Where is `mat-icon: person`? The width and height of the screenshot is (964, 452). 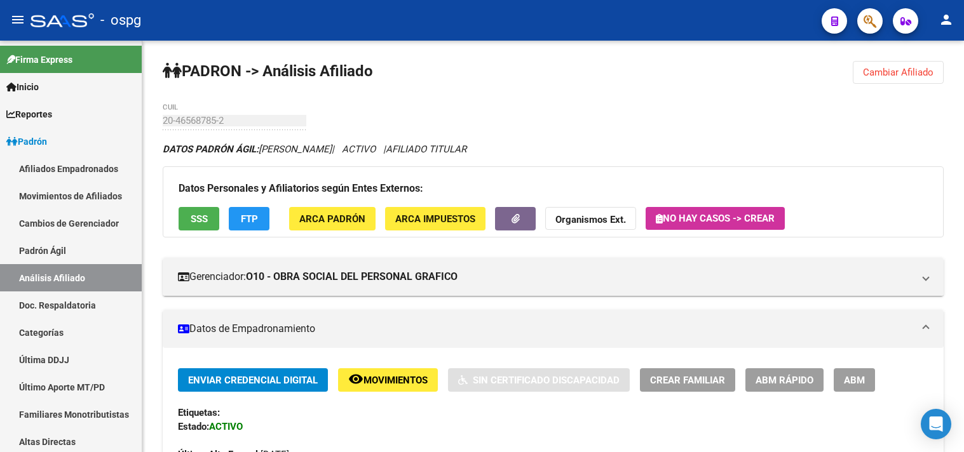
mat-icon: person is located at coordinates (946, 20).